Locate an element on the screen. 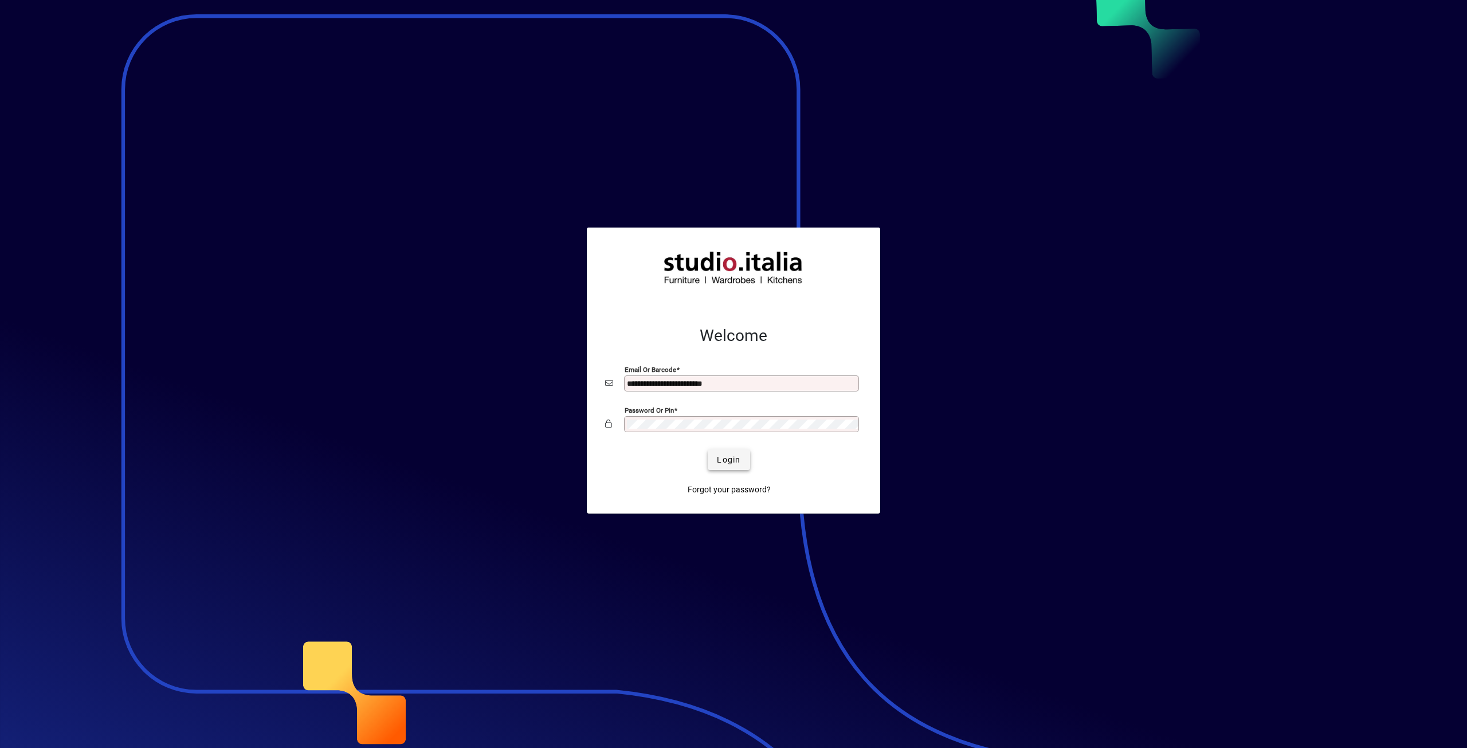  a: Forgot your password? is located at coordinates (729, 489).